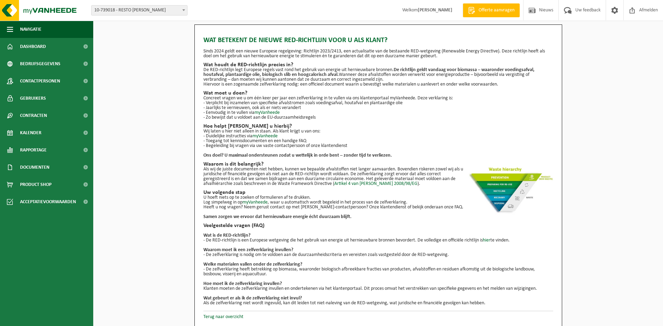 The height and width of the screenshot is (326, 663). Describe the element at coordinates (378, 103) in the screenshot. I see `p: - Verplicht bij inzamelen van specifieke afvalstromen zoals voedingsafval, houtafval en plantaard...` at that location.